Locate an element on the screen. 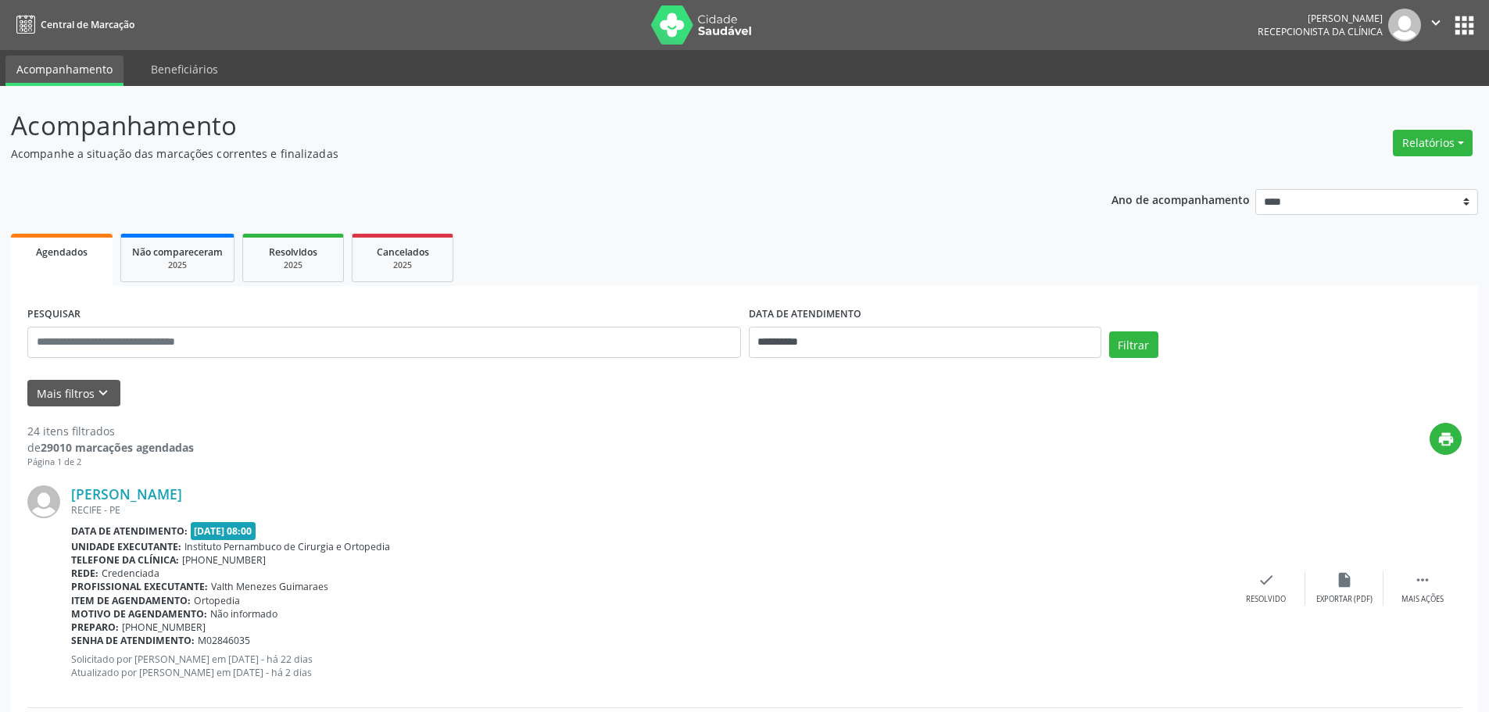 The width and height of the screenshot is (1489, 712). a: Acompanhamento is located at coordinates (64, 70).